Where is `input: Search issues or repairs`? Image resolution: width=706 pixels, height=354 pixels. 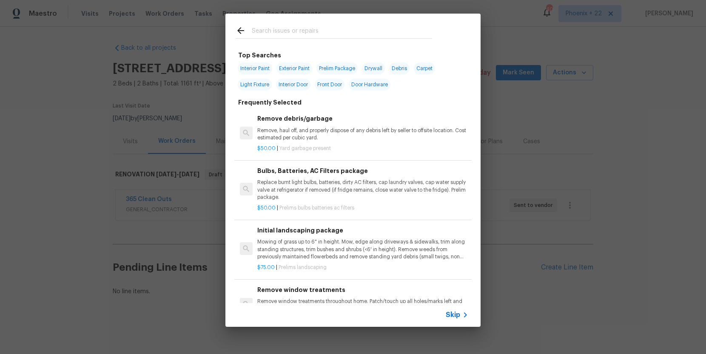 input: Search issues or repairs is located at coordinates (342, 32).